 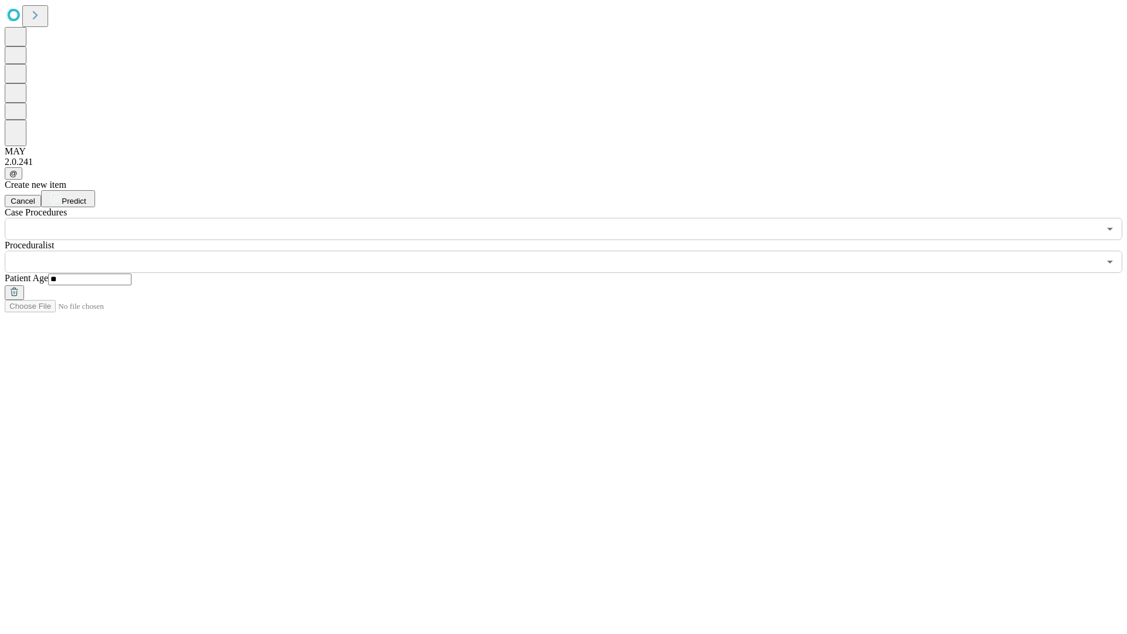 I want to click on button: Predict, so click(x=68, y=198).